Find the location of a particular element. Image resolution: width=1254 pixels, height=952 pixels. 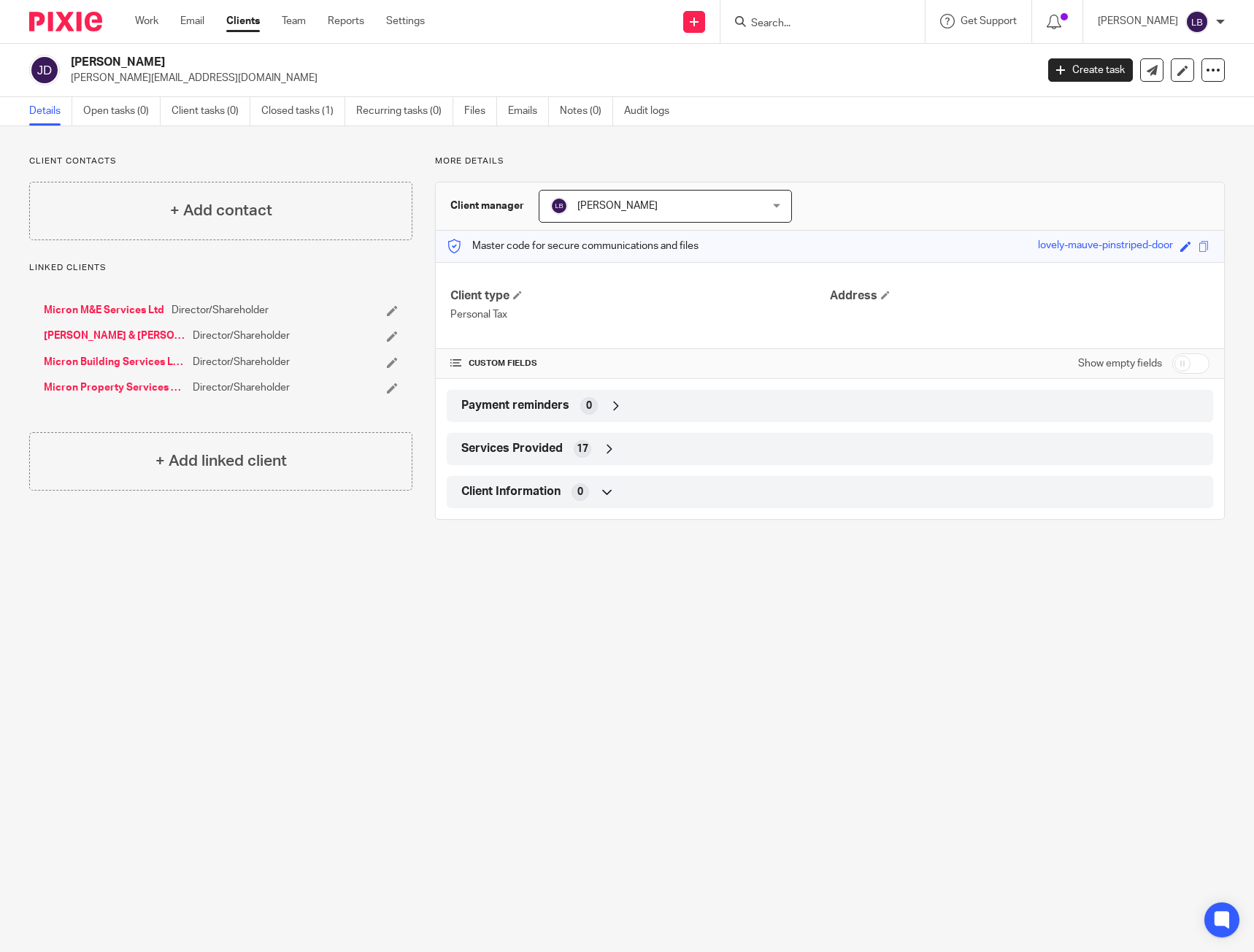

div: lovely-mauve-pinstriped-door is located at coordinates (1105, 246).